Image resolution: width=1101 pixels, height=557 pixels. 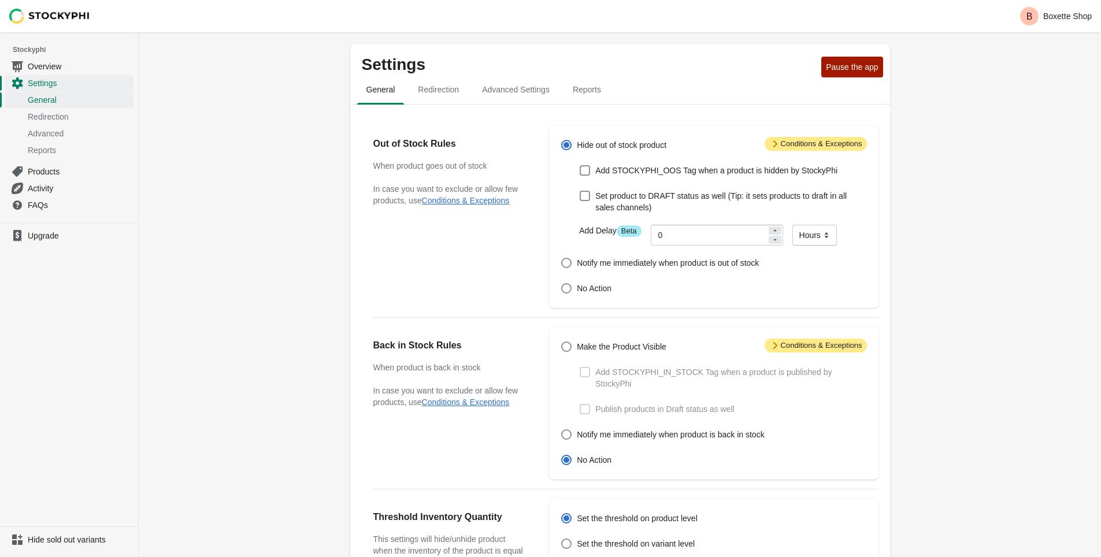 What do you see at coordinates (79, 172) in the screenshot?
I see `span: Products` at bounding box center [79, 172].